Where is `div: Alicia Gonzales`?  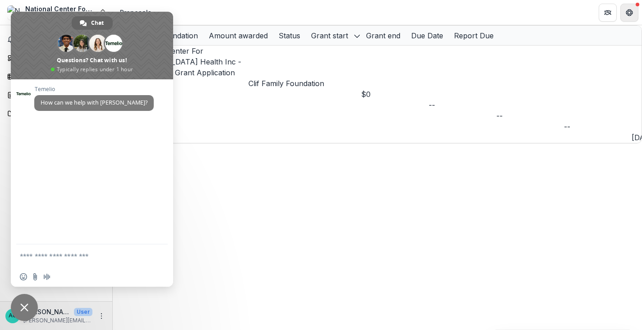
div: Alicia Gonzales is located at coordinates (13, 315).